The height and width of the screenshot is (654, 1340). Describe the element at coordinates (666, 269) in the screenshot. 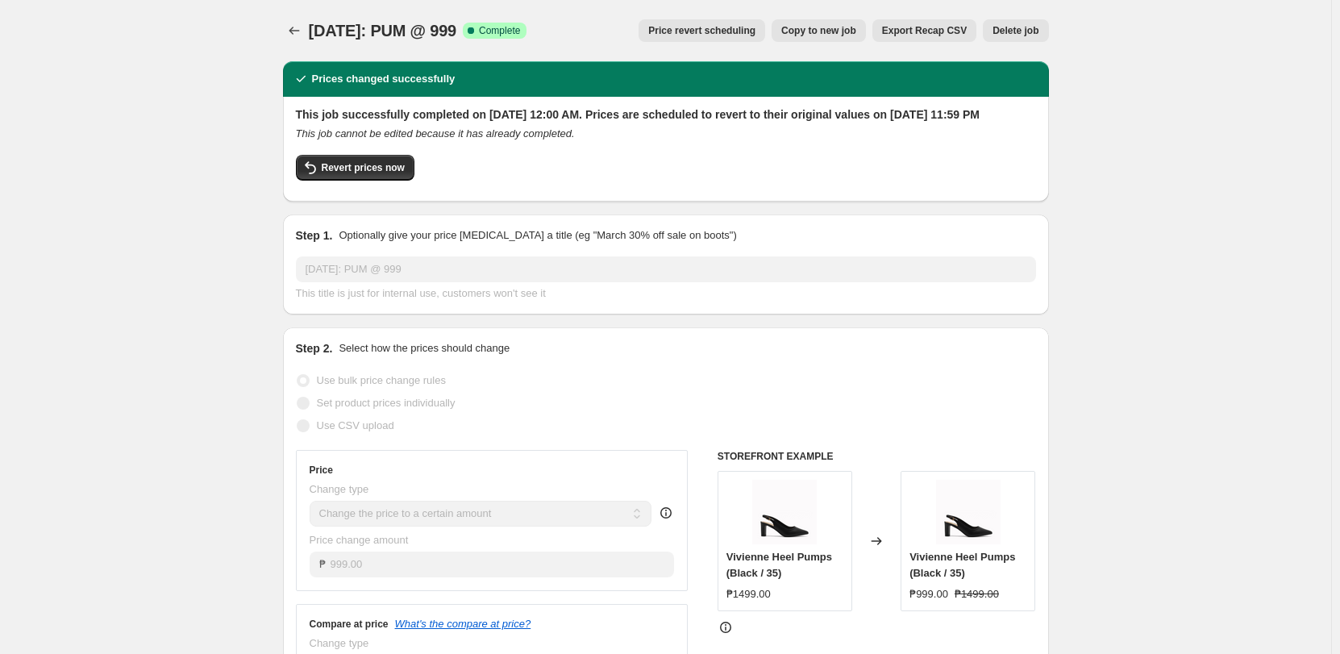

I see `input: 30% off holiday sale` at that location.